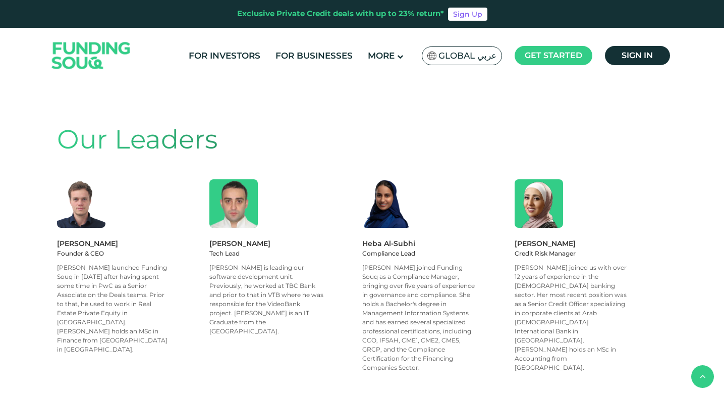 The image size is (724, 393). I want to click on a: For Investors, so click(225, 56).